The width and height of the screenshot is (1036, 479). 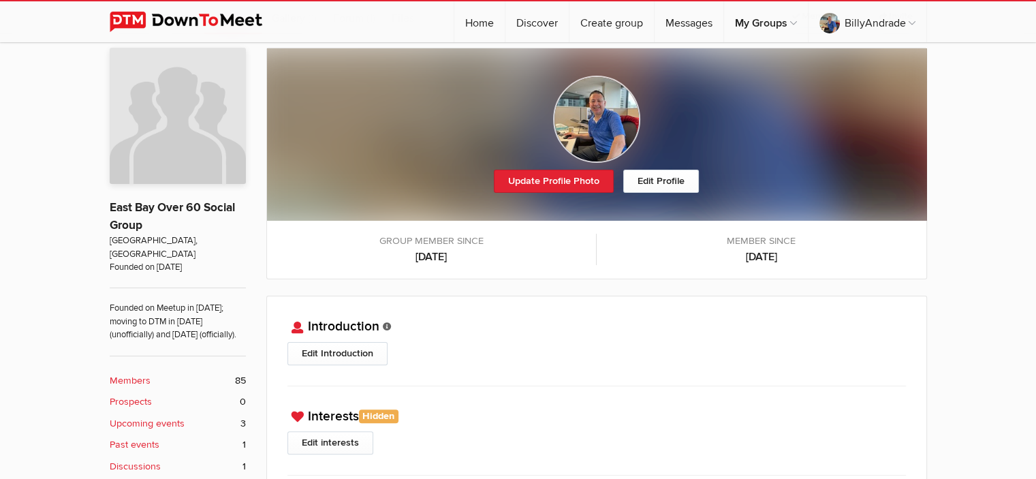 What do you see at coordinates (766, 22) in the screenshot?
I see `a: My Groups` at bounding box center [766, 22].